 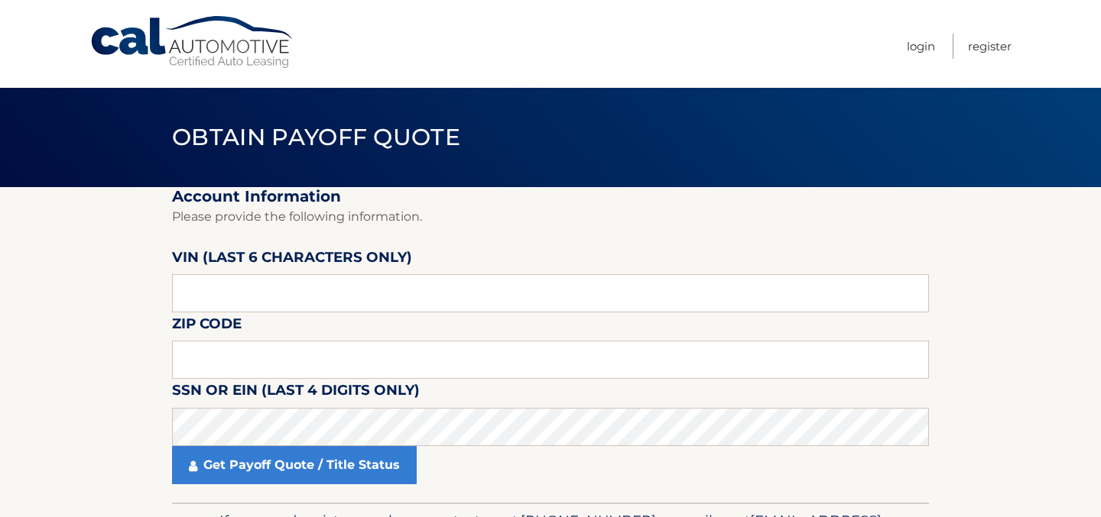 What do you see at coordinates (296, 393) in the screenshot?
I see `label: SSN or EIN (last 4 digits only)` at bounding box center [296, 393].